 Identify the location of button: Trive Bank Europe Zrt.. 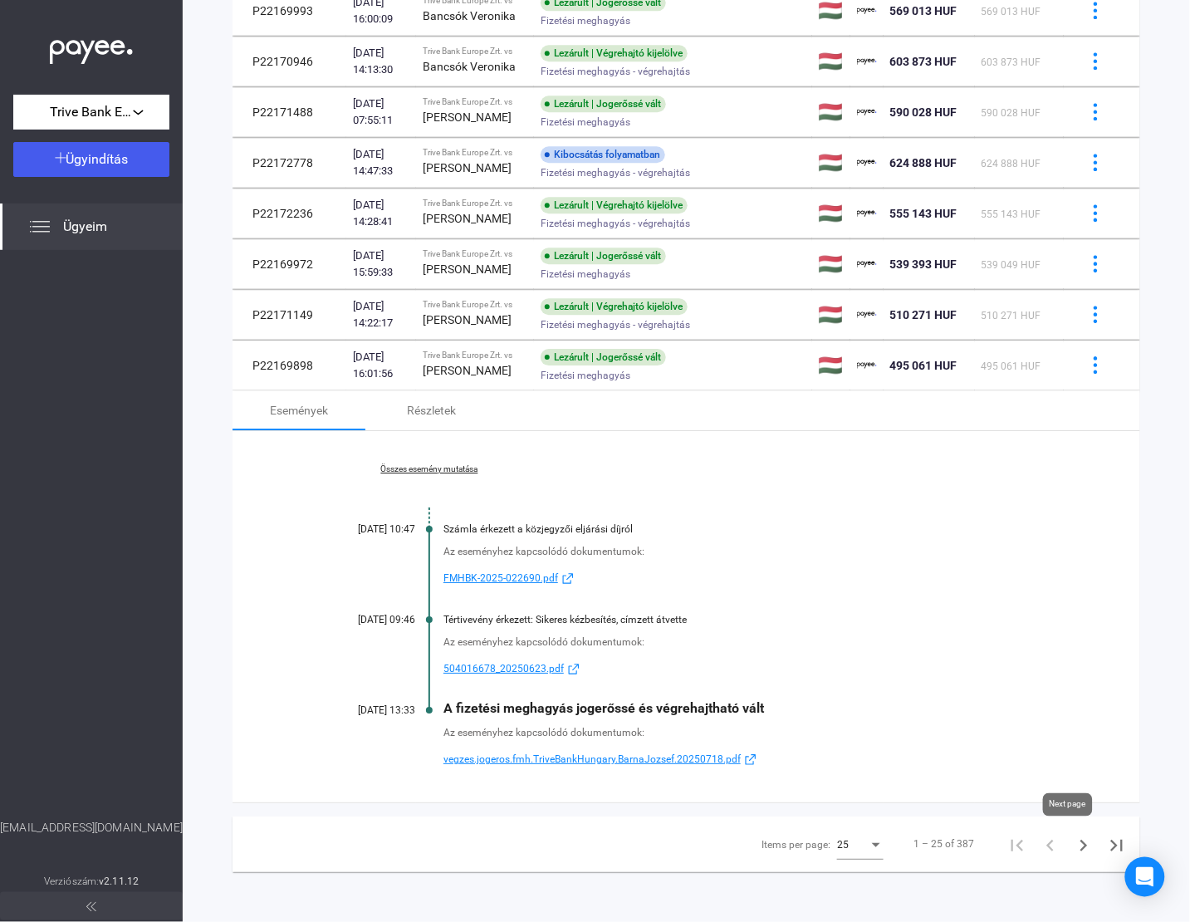
(91, 112).